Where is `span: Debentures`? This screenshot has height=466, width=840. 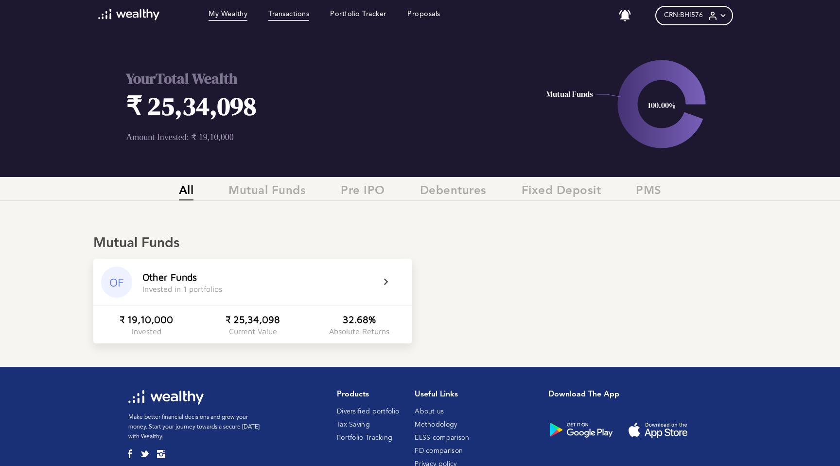
span: Debentures is located at coordinates (453, 192).